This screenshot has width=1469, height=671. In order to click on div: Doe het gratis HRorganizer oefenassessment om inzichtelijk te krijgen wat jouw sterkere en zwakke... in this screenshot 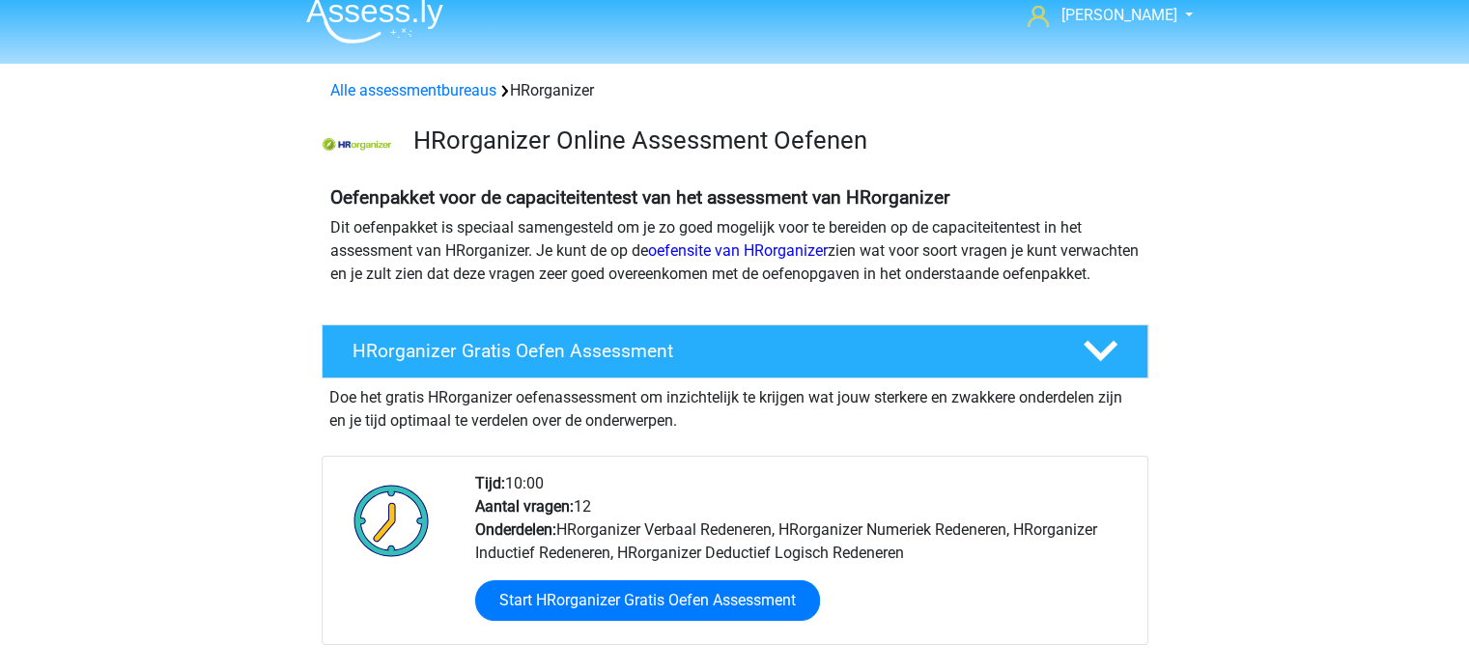, I will do `click(735, 406)`.